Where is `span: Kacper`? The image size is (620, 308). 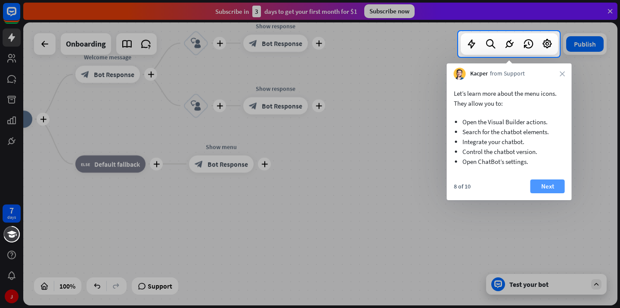
span: Kacper is located at coordinates (479, 74).